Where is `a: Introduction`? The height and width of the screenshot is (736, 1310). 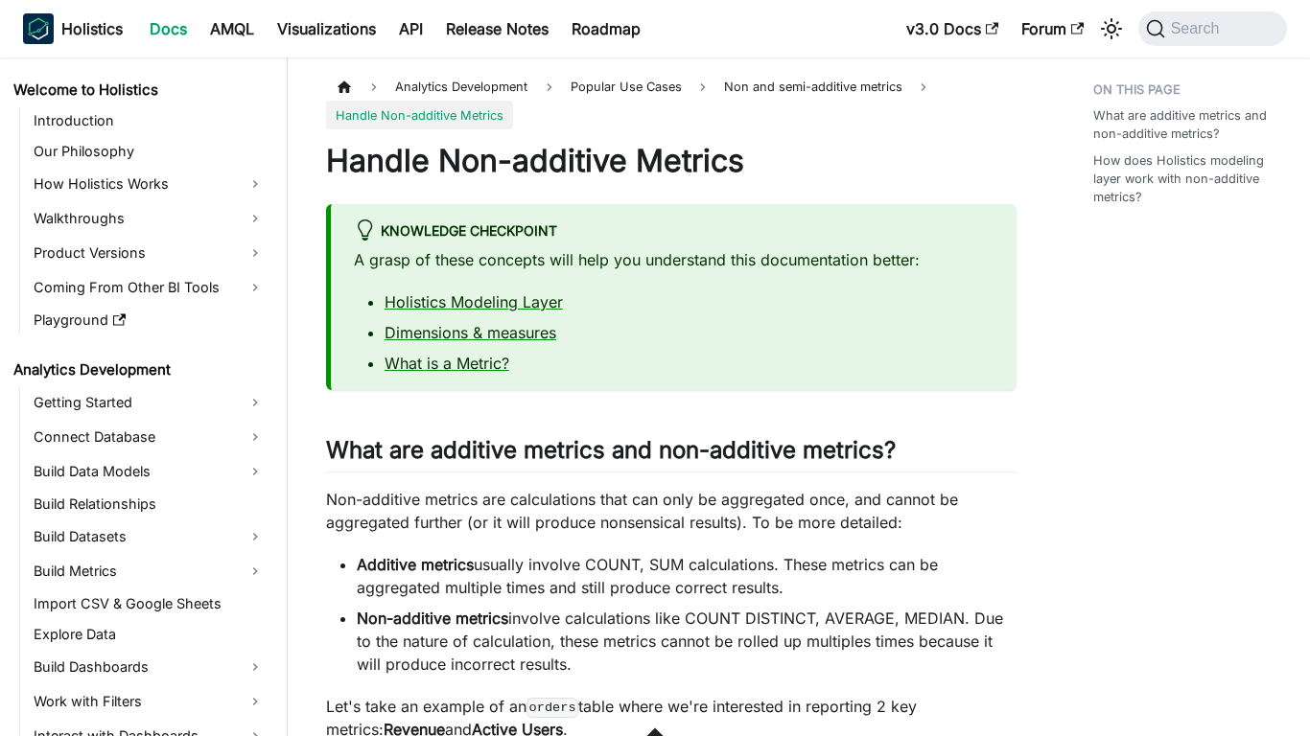 a: Introduction is located at coordinates (149, 121).